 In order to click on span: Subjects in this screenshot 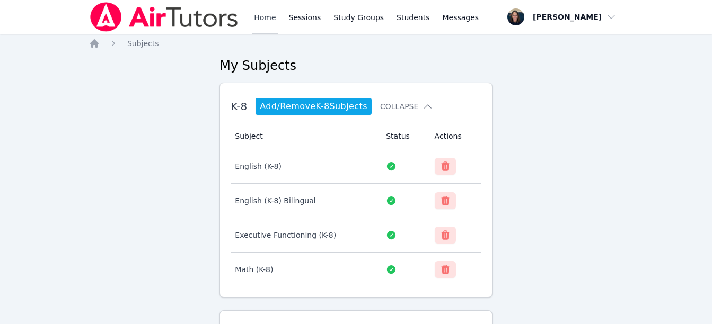, I will do `click(143, 43)`.